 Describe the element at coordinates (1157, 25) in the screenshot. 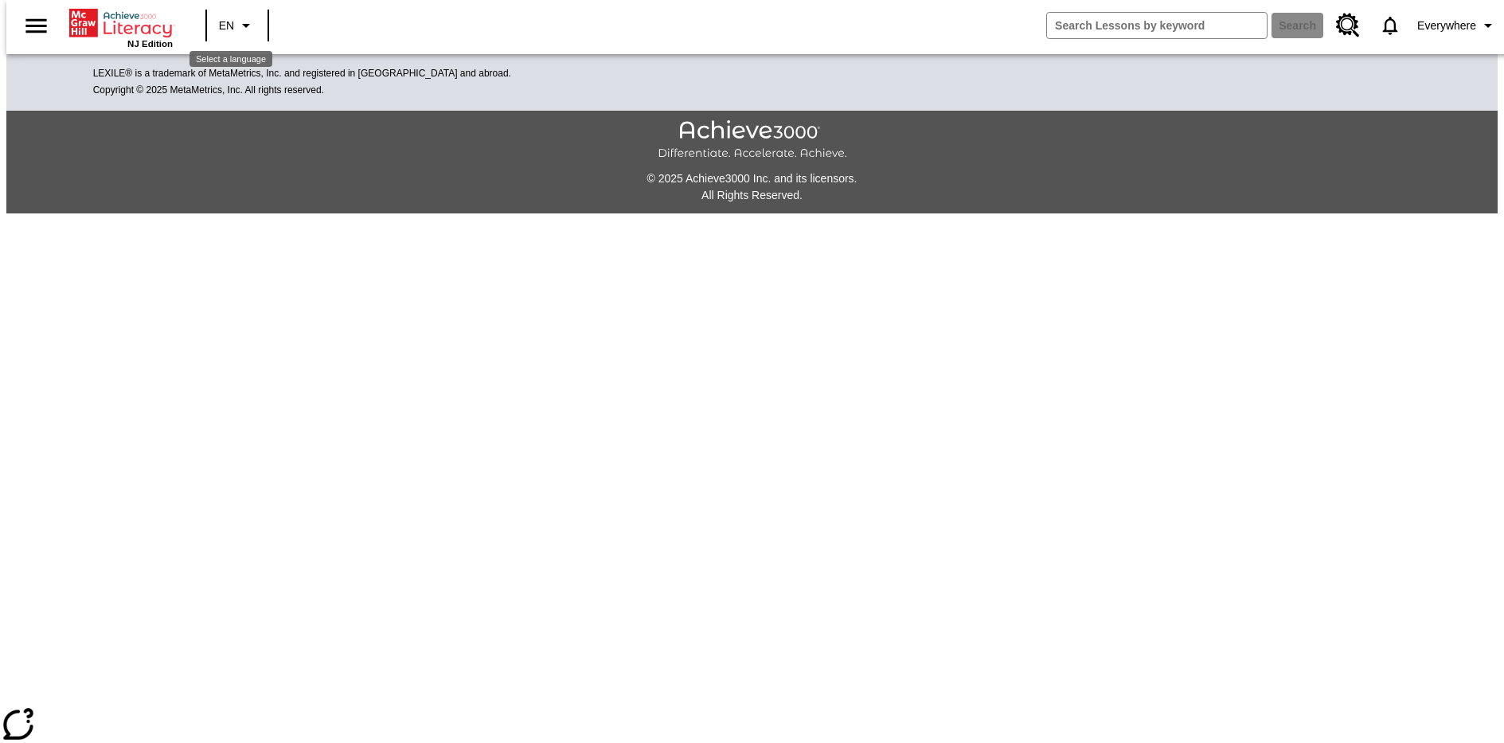

I see `input: search field` at that location.